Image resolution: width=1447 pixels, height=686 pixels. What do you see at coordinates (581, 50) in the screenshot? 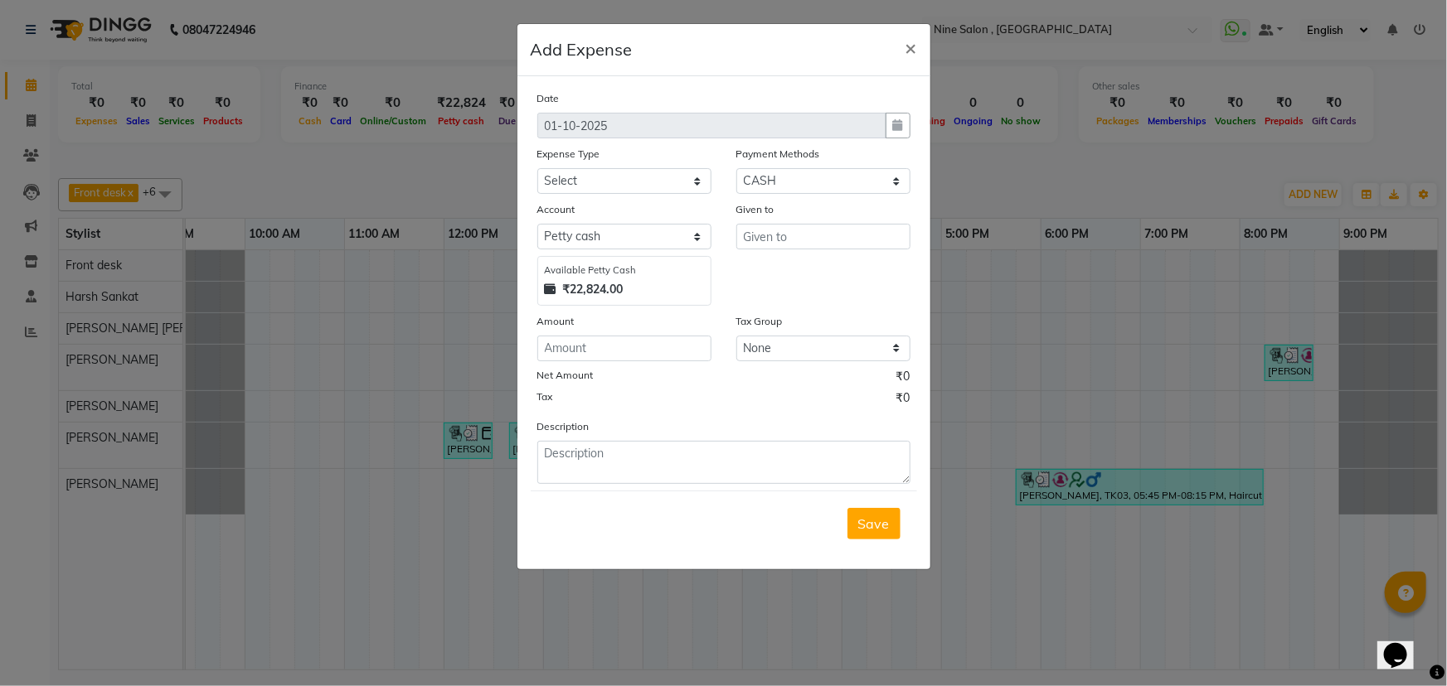
I see `h5: Add Expense` at bounding box center [581, 50].